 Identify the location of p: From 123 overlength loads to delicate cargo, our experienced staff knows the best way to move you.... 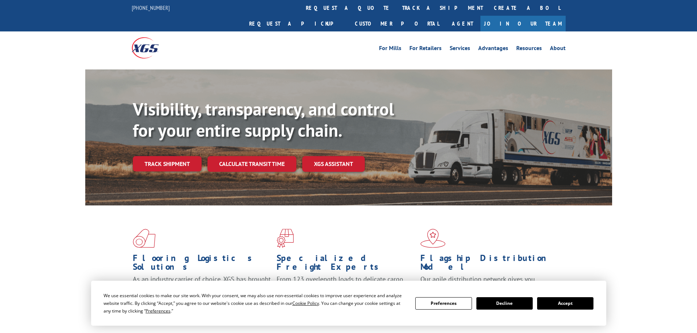
(346, 291).